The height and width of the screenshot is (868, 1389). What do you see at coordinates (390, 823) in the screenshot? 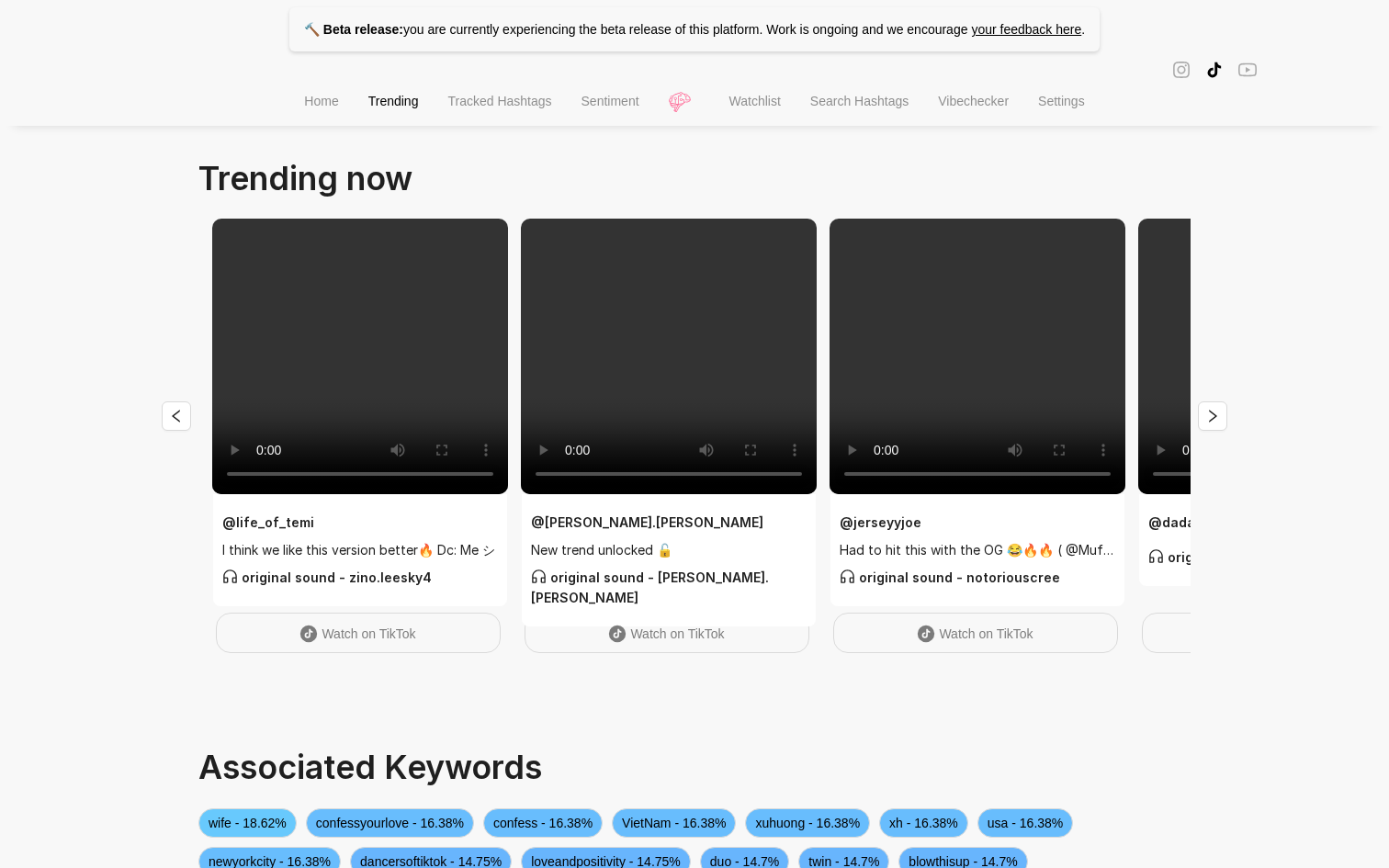
I see `span: confessyourlove - 16.38%` at bounding box center [390, 823].